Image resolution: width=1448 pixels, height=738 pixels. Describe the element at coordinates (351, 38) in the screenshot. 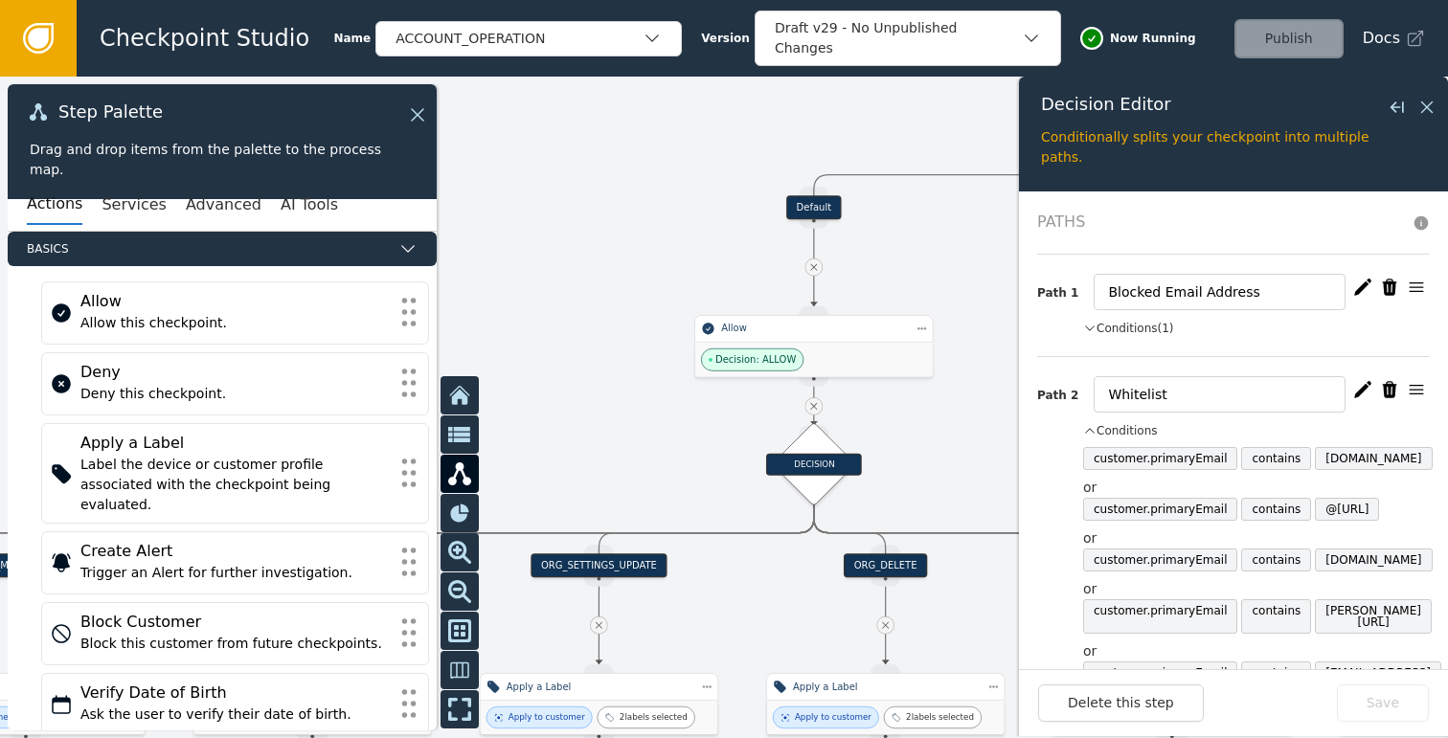

I see `span: Name` at that location.